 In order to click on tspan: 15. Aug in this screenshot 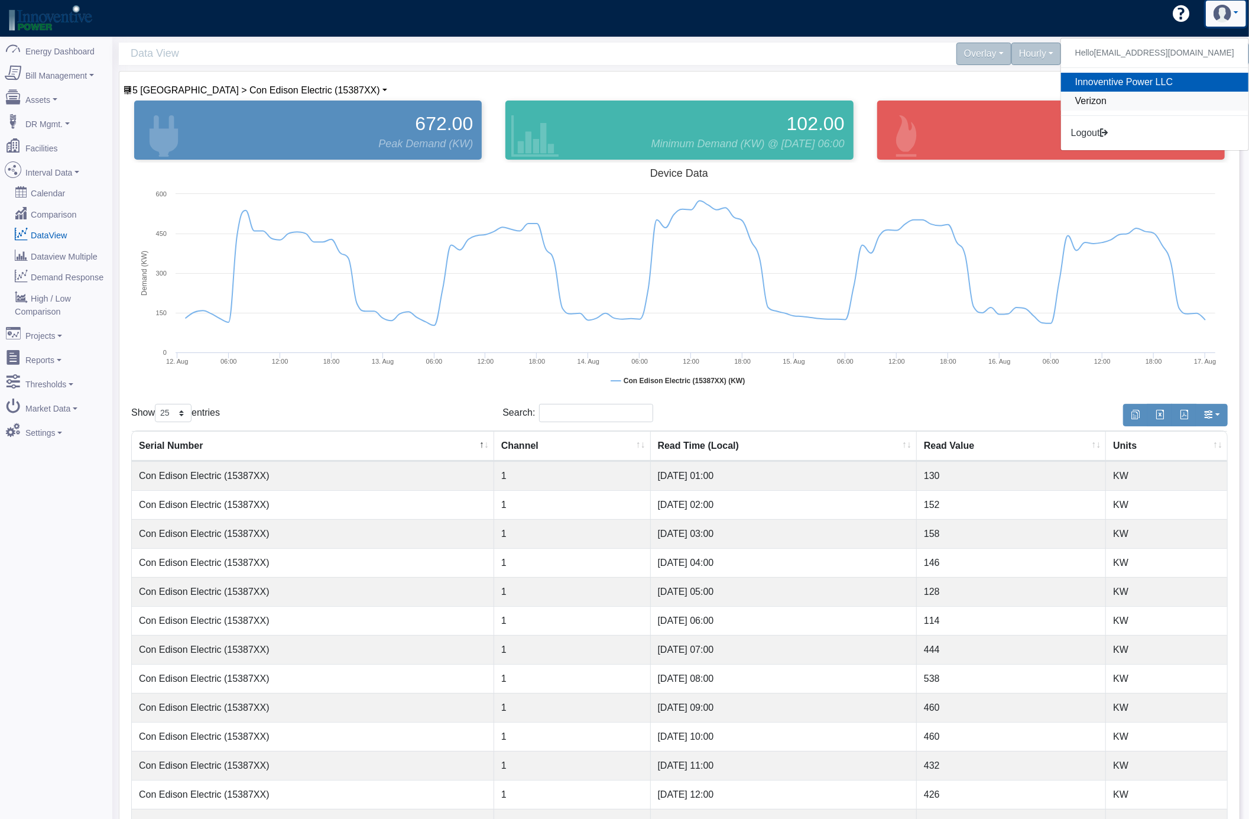, I will do `click(793, 361)`.